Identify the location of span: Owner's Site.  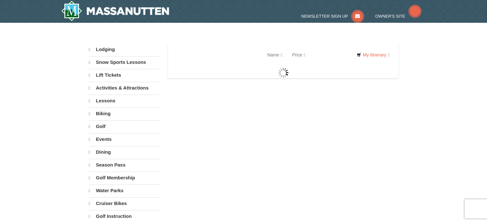
(391, 16).